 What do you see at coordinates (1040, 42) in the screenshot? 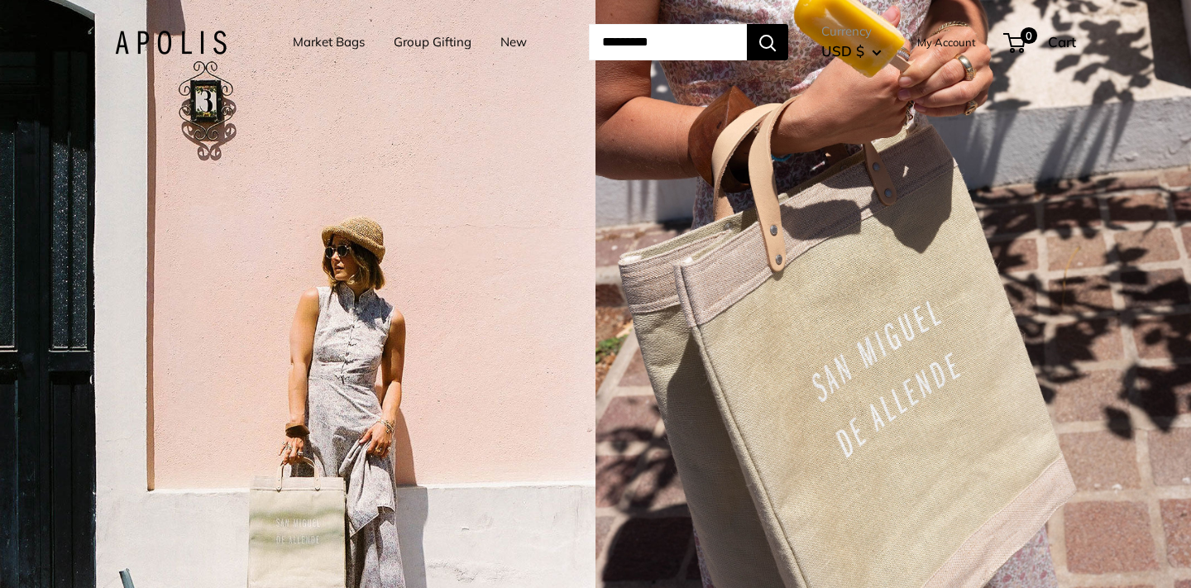
I see `a: 0 Cart` at bounding box center [1040, 42].